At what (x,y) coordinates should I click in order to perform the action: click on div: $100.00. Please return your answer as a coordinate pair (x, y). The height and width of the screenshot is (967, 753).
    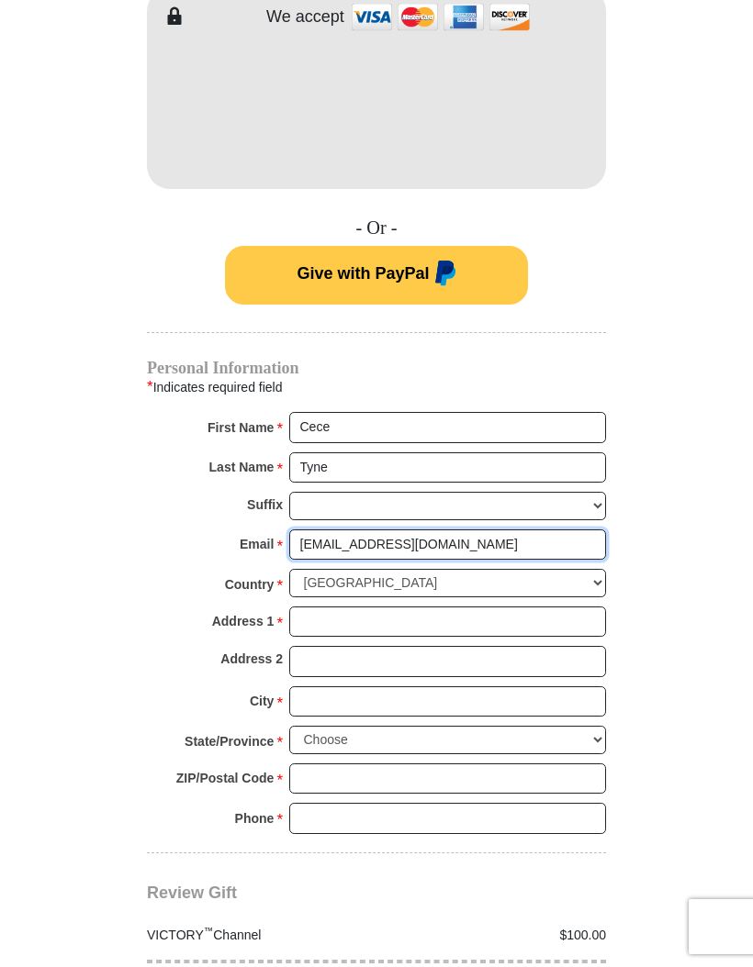
    Looking at the image, I should click on (496, 935).